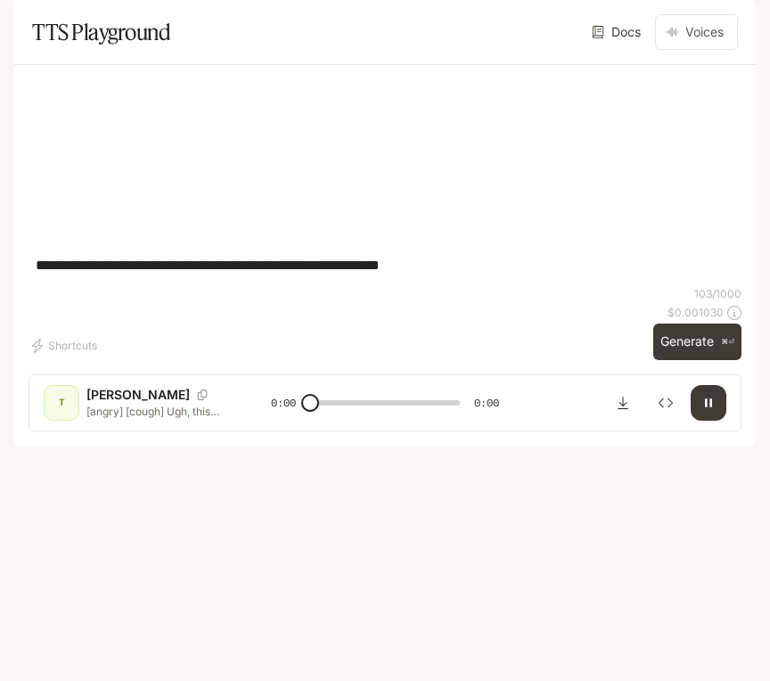  I want to click on div: T, so click(62, 403).